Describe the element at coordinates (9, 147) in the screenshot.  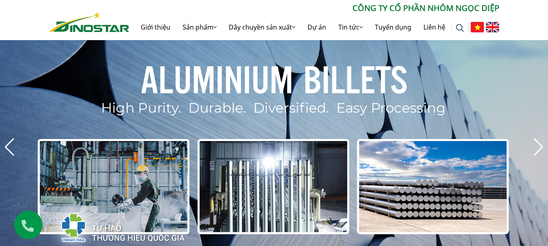
I see `div: Previous slide` at that location.